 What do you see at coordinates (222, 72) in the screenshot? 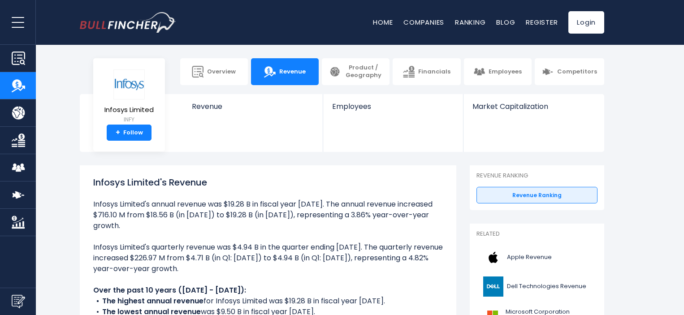
I see `span: Overview` at bounding box center [222, 72].